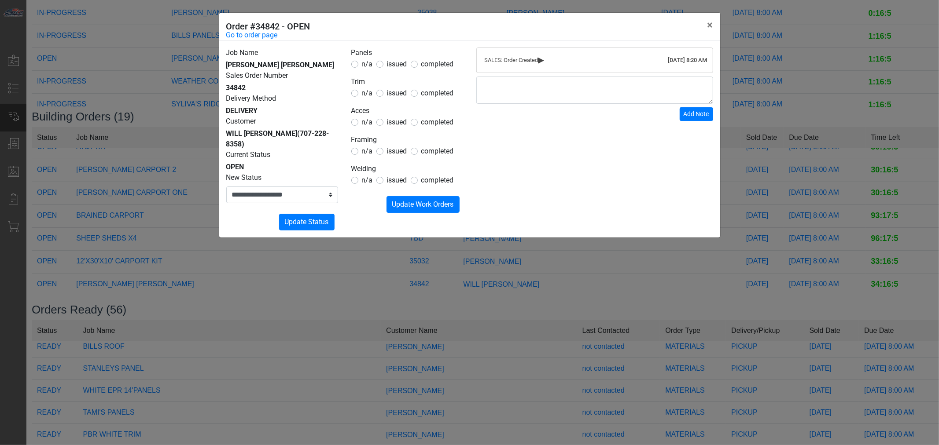  Describe the element at coordinates (407, 111) in the screenshot. I see `legend: Acces` at that location.